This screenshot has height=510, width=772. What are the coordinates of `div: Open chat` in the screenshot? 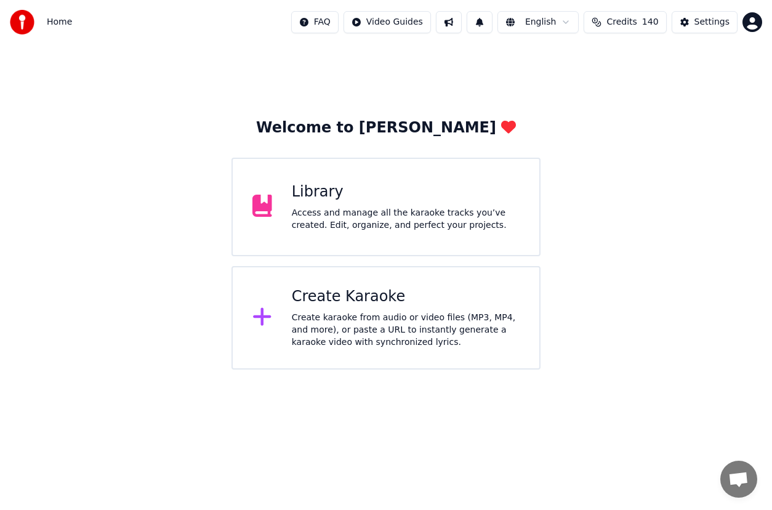 It's located at (739, 479).